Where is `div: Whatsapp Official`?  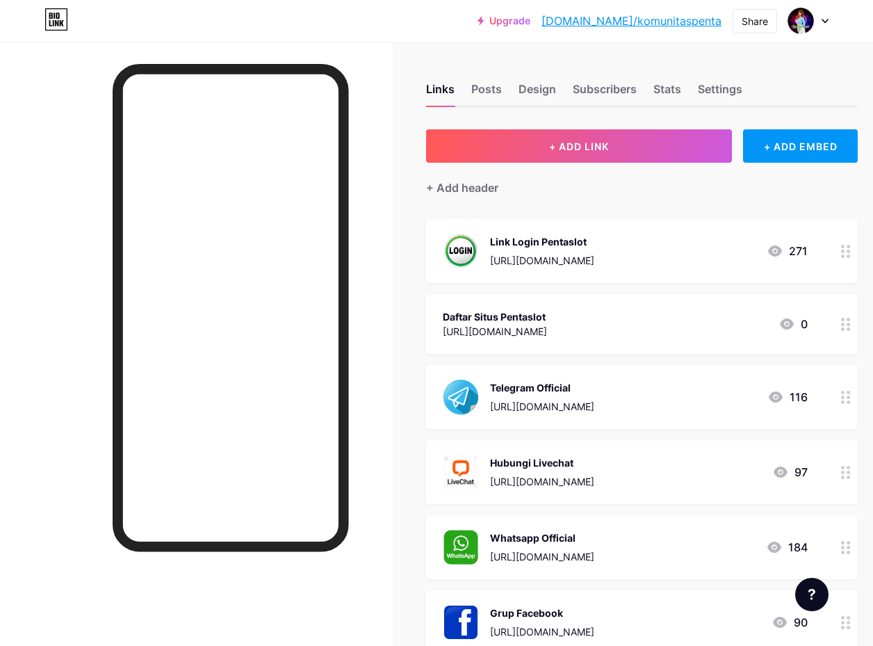 div: Whatsapp Official is located at coordinates (542, 537).